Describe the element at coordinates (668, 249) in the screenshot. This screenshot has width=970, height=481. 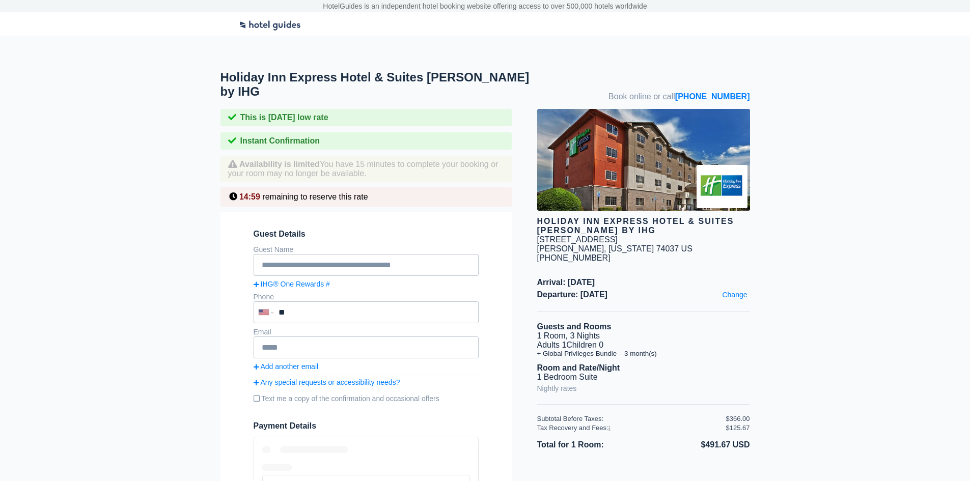
I see `span: 74037` at that location.